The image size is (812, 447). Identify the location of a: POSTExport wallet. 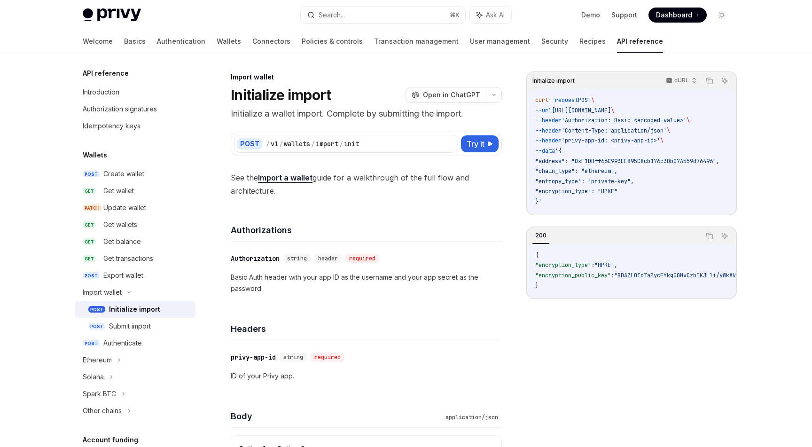
(135, 276).